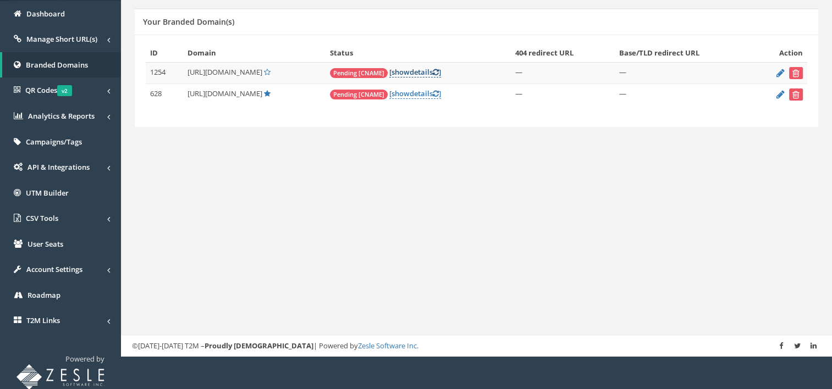 This screenshot has height=389, width=832. Describe the element at coordinates (61, 116) in the screenshot. I see `span: Analytics & Reports` at that location.